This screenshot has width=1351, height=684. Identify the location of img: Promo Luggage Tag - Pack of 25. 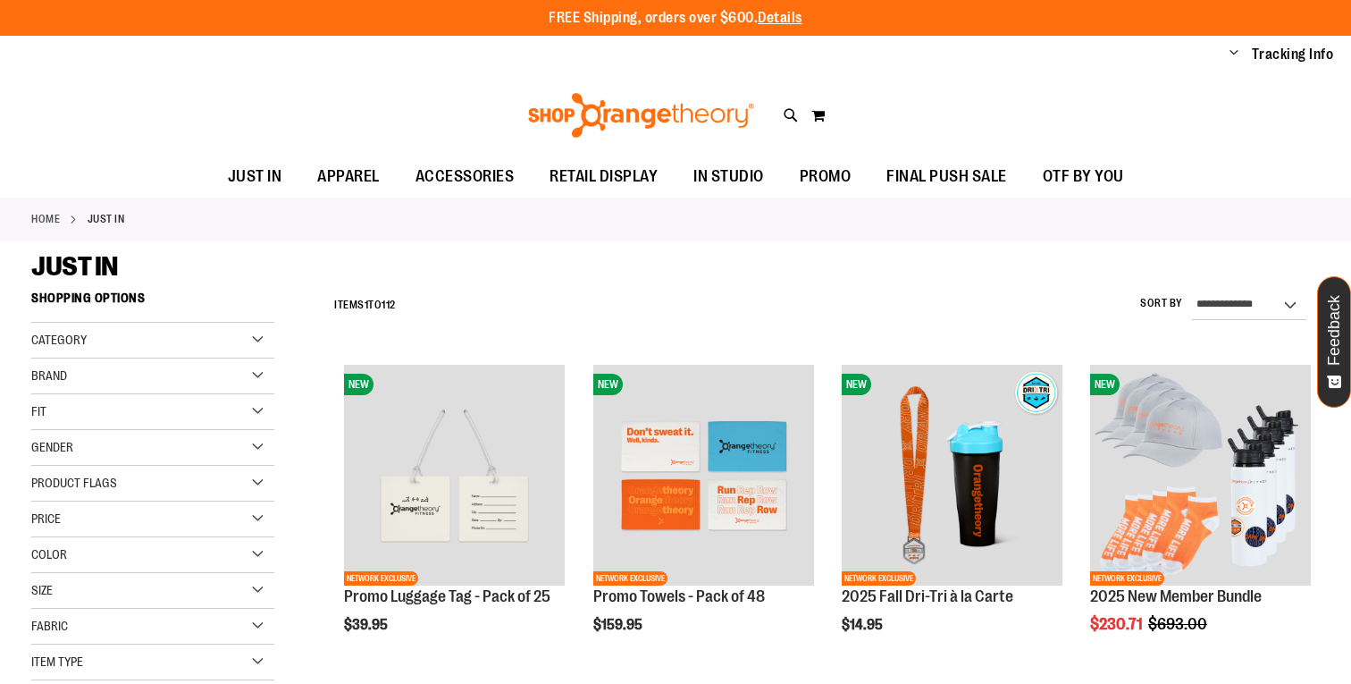
(454, 474).